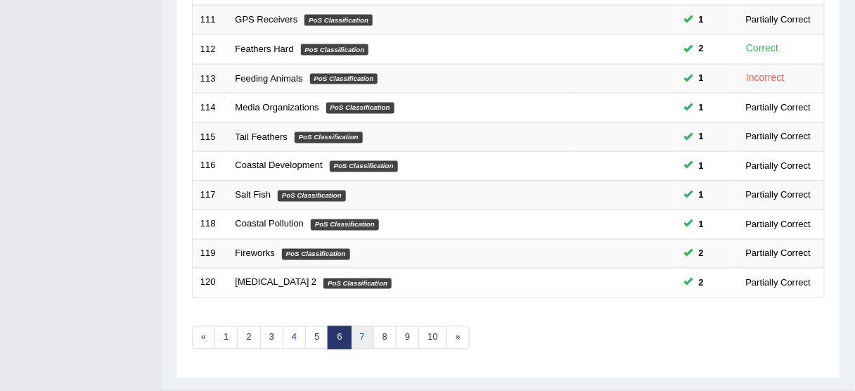 The width and height of the screenshot is (855, 391). Describe the element at coordinates (210, 137) in the screenshot. I see `td: 115` at that location.